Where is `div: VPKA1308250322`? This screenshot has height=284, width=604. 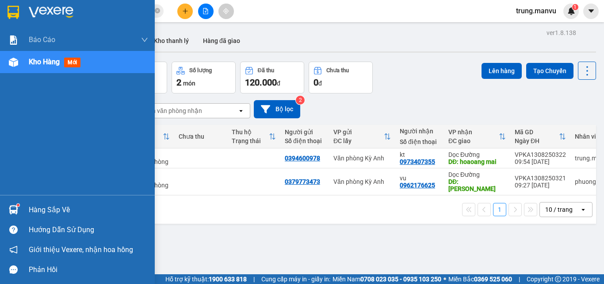
div: VPKA1308250322 is located at coordinates (541, 154).